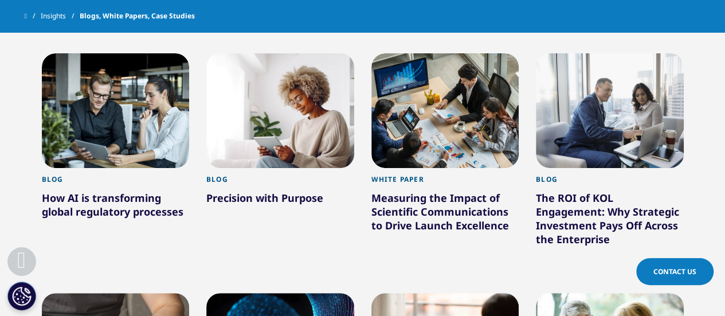  Describe the element at coordinates (137, 16) in the screenshot. I see `span: Blogs, White Papers, Case Studies` at that location.